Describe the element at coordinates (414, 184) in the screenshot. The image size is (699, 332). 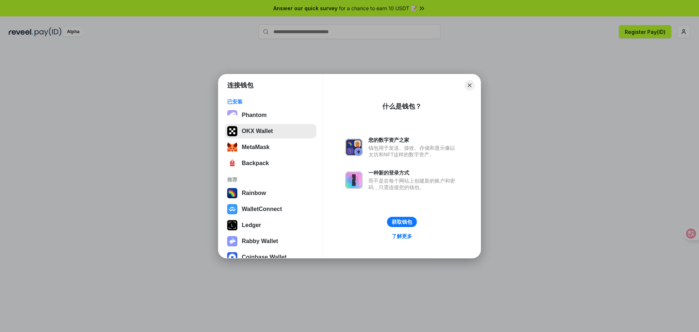
I see `div: 而不是在每个网站上创建新的账户和密码，只需连接您的钱包。` at that location.